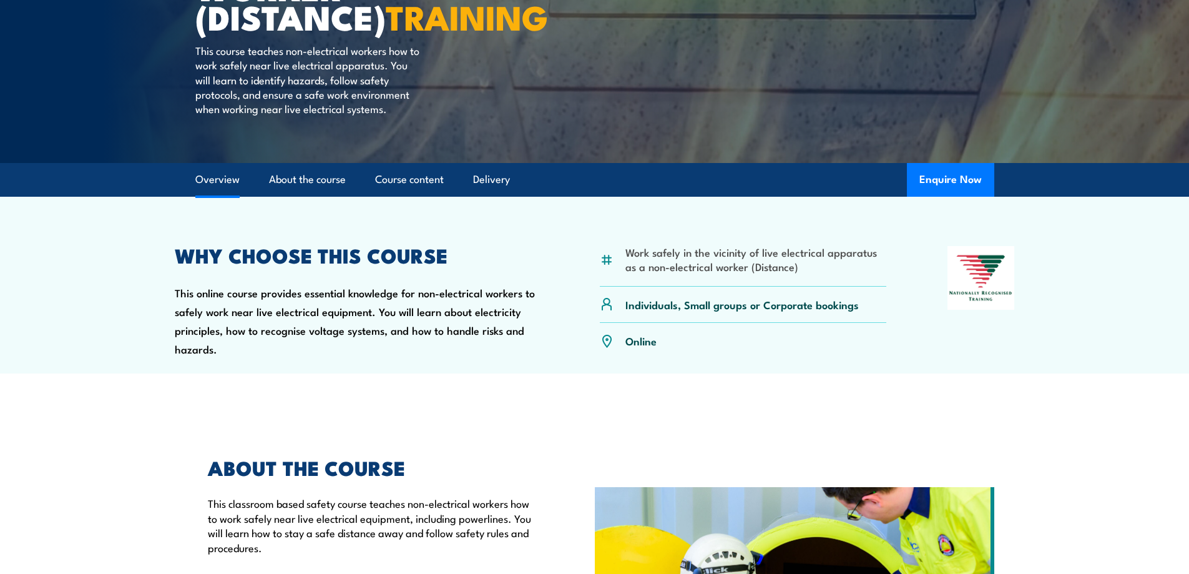 The height and width of the screenshot is (574, 1189). I want to click on p: This course teaches non-electrical workers how to work safely near live electrical apparatus. You..., so click(309, 79).